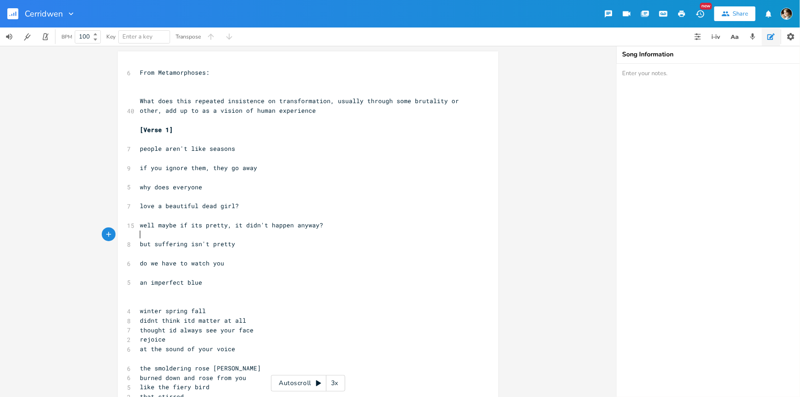 The height and width of the screenshot is (397, 800). What do you see at coordinates (197, 330) in the screenshot?
I see `span: thought id always see your face` at bounding box center [197, 330].